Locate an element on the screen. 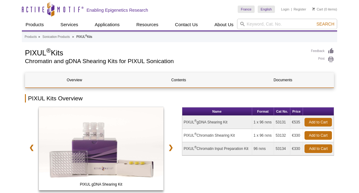 This screenshot has width=359, height=193. td: €535 is located at coordinates (297, 122).